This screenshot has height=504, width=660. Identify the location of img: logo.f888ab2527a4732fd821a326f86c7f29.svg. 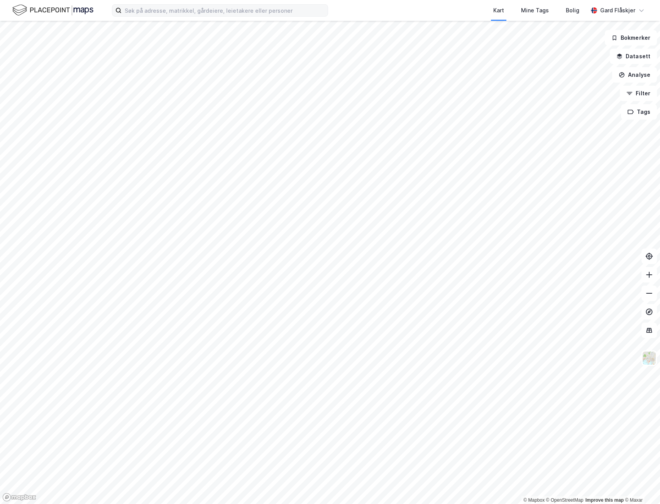
(53, 10).